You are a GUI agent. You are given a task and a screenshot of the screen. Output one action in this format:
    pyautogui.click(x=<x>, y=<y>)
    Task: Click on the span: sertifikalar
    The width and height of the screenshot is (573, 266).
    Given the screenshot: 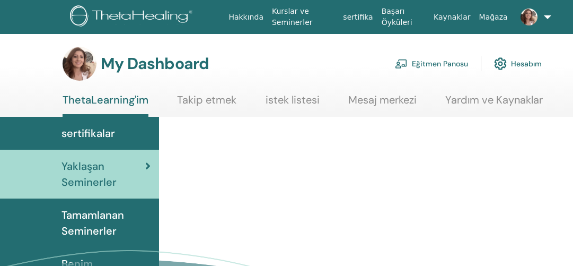 What is the action you would take?
    pyautogui.click(x=88, y=133)
    